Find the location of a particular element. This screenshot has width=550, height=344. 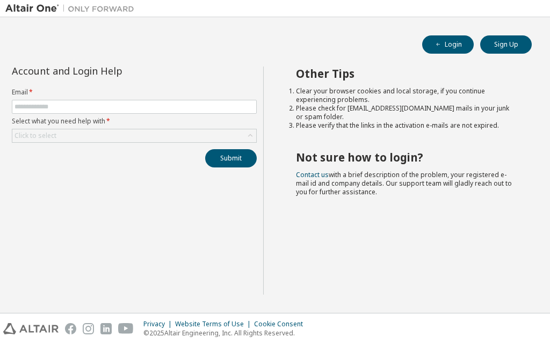

img: linkedin.svg is located at coordinates (106, 328).